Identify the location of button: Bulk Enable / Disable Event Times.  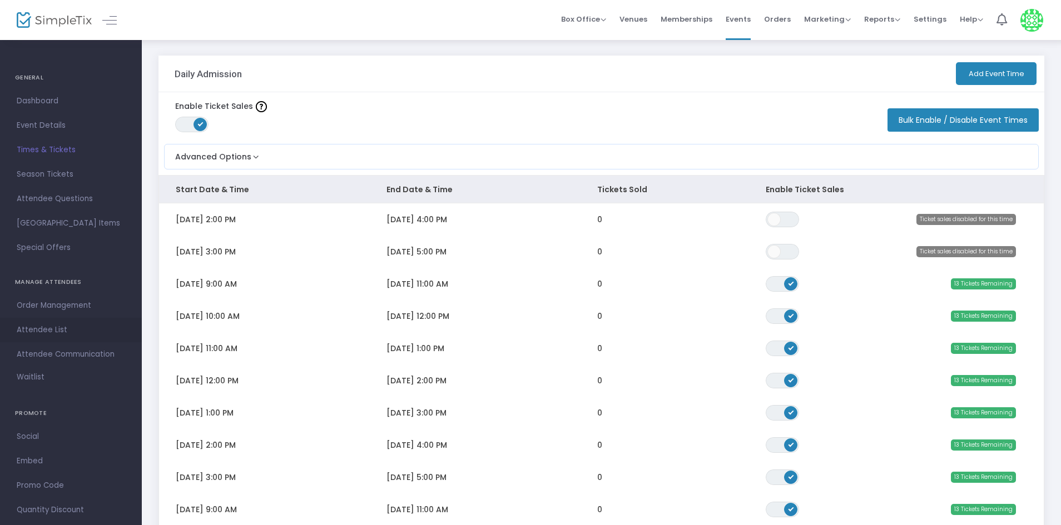
(963, 120).